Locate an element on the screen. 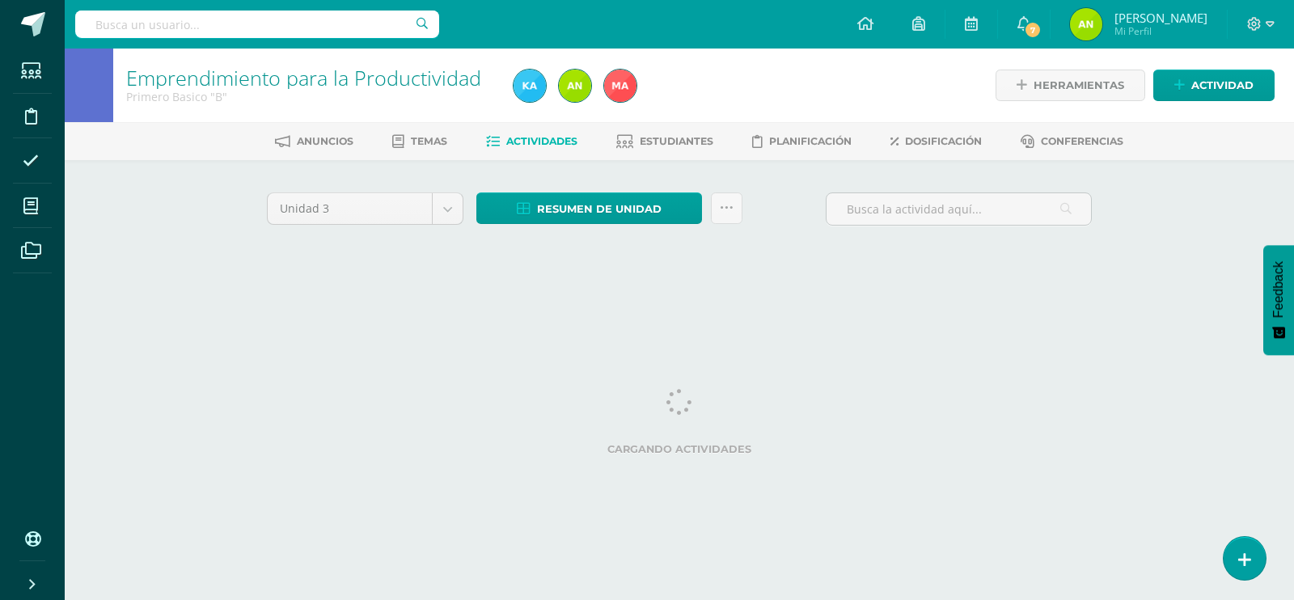  a: Estudiantes is located at coordinates (665, 142).